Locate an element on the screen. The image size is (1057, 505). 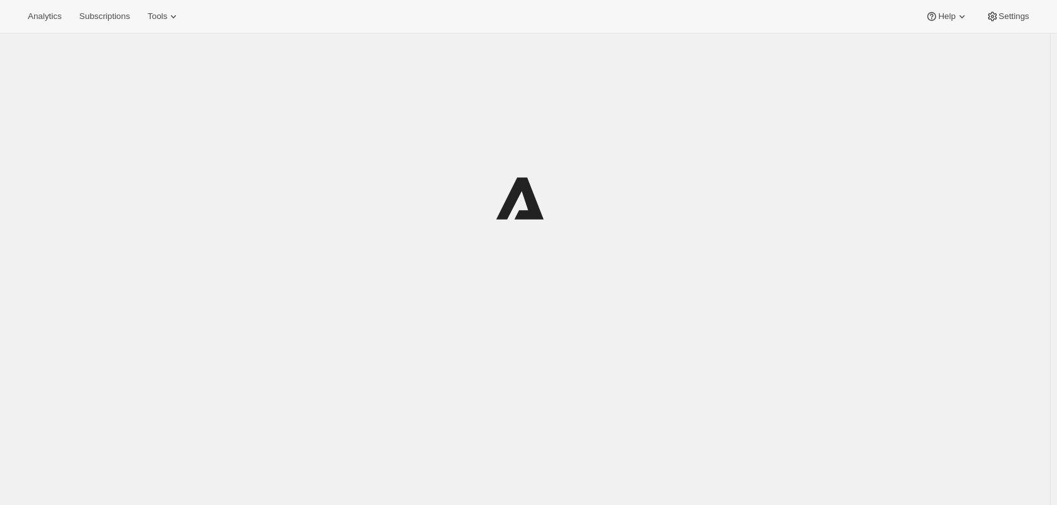
button: Analytics is located at coordinates (44, 16).